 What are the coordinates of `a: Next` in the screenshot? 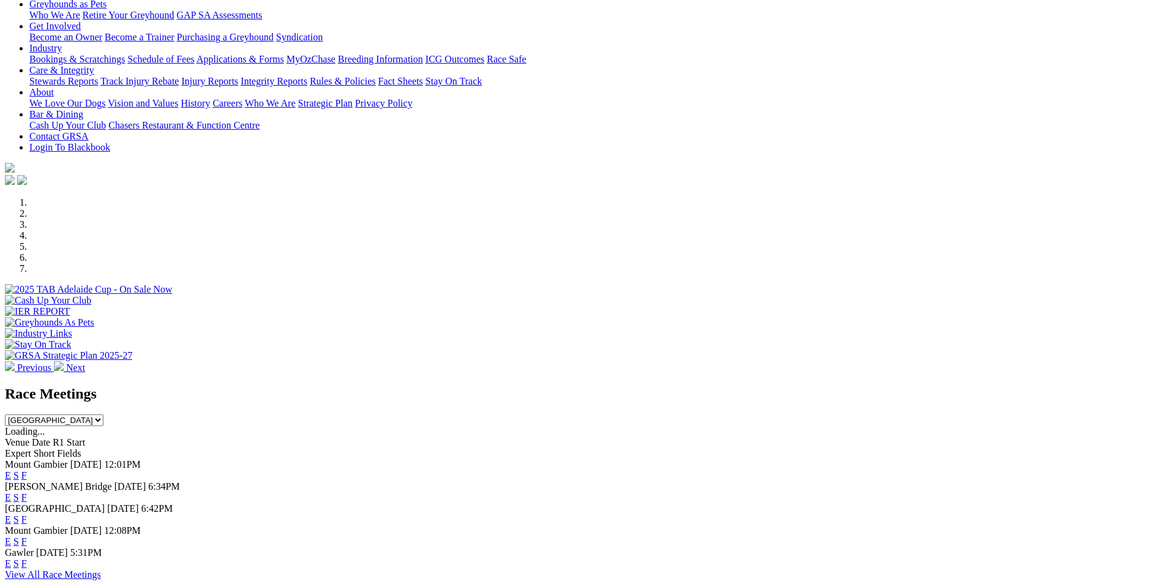 It's located at (69, 367).